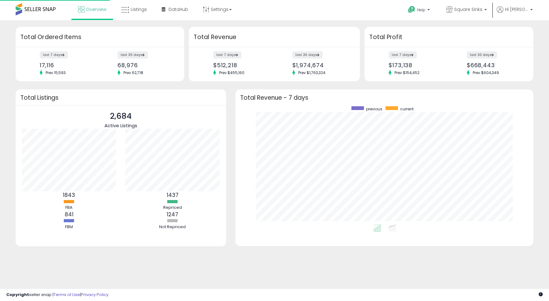  I want to click on div: FBA, so click(69, 208).